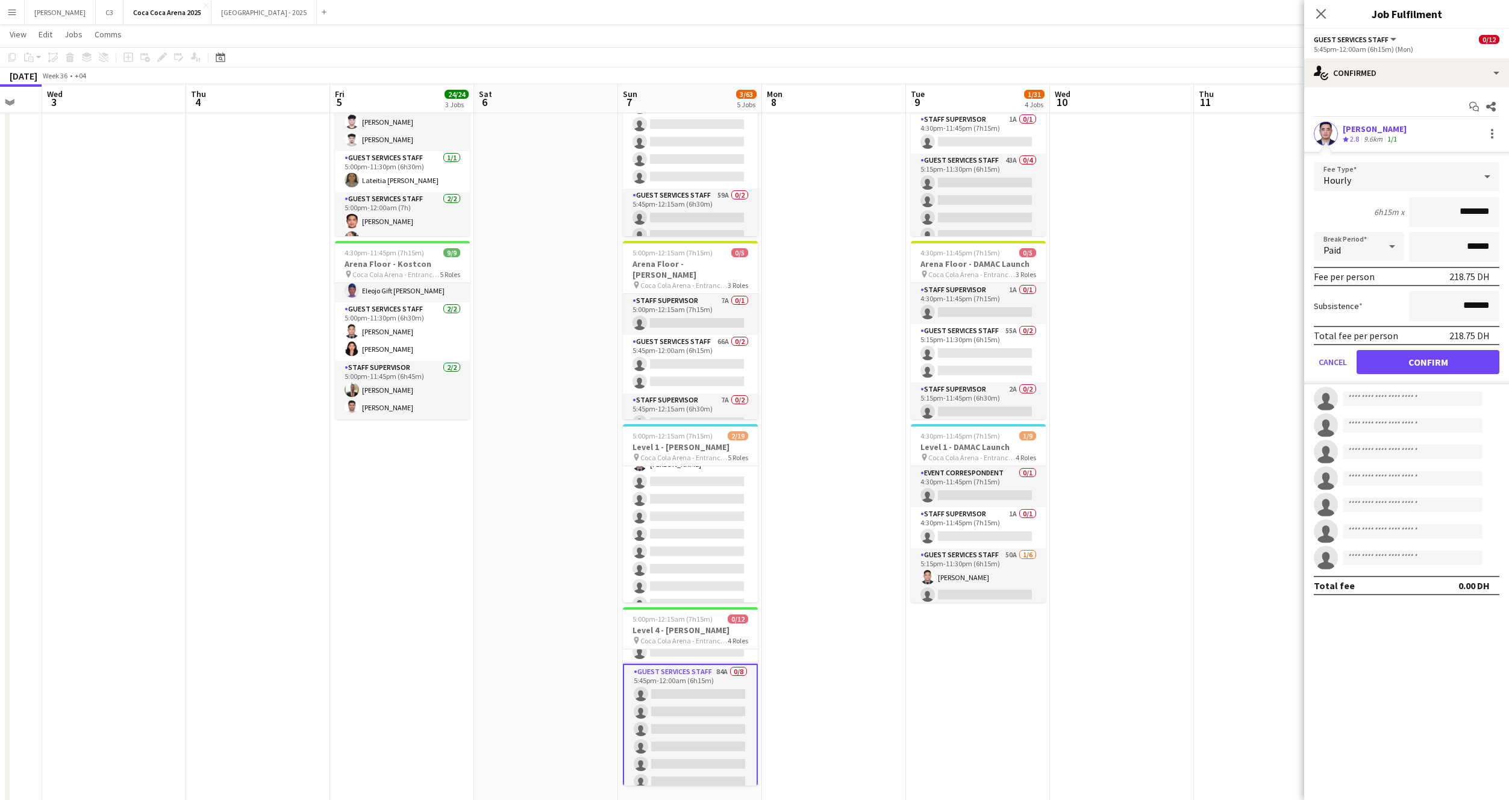  Describe the element at coordinates (55, 94) in the screenshot. I see `span: Wed` at that location.